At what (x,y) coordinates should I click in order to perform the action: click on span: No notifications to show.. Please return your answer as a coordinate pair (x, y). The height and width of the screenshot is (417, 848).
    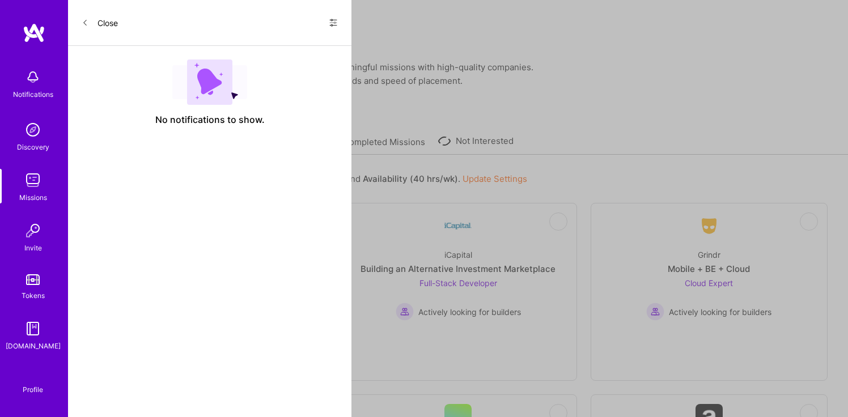
    Looking at the image, I should click on (210, 120).